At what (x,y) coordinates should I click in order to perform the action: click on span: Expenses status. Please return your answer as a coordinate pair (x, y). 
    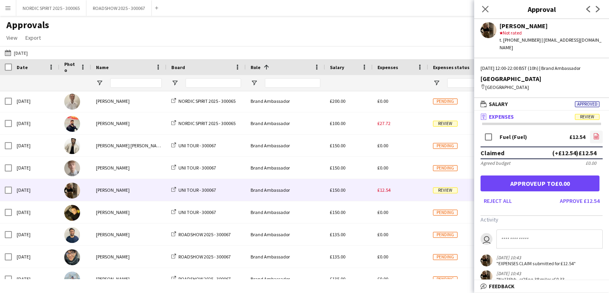
    Looking at the image, I should click on (451, 67).